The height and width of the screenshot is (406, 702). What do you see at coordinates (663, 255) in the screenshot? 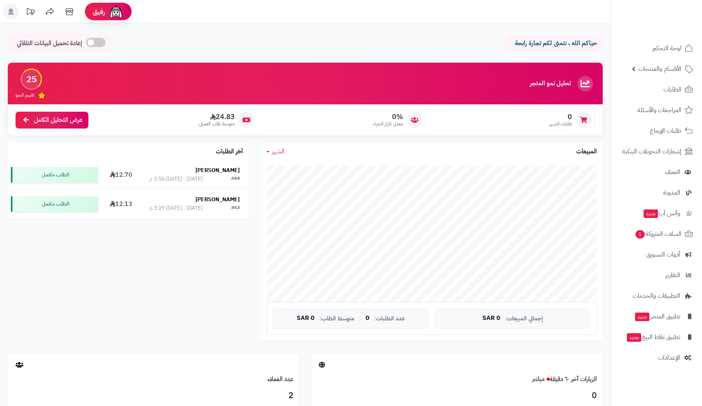
I see `span: أدوات التسويق` at bounding box center [663, 255].